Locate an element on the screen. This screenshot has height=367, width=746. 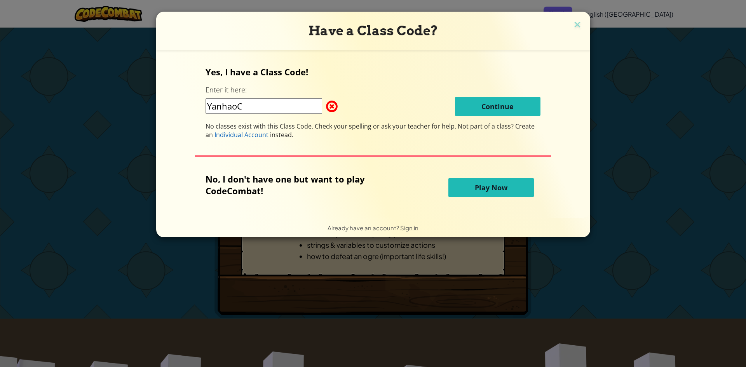
p: Yes, I have a Class Code! is located at coordinates (373, 72).